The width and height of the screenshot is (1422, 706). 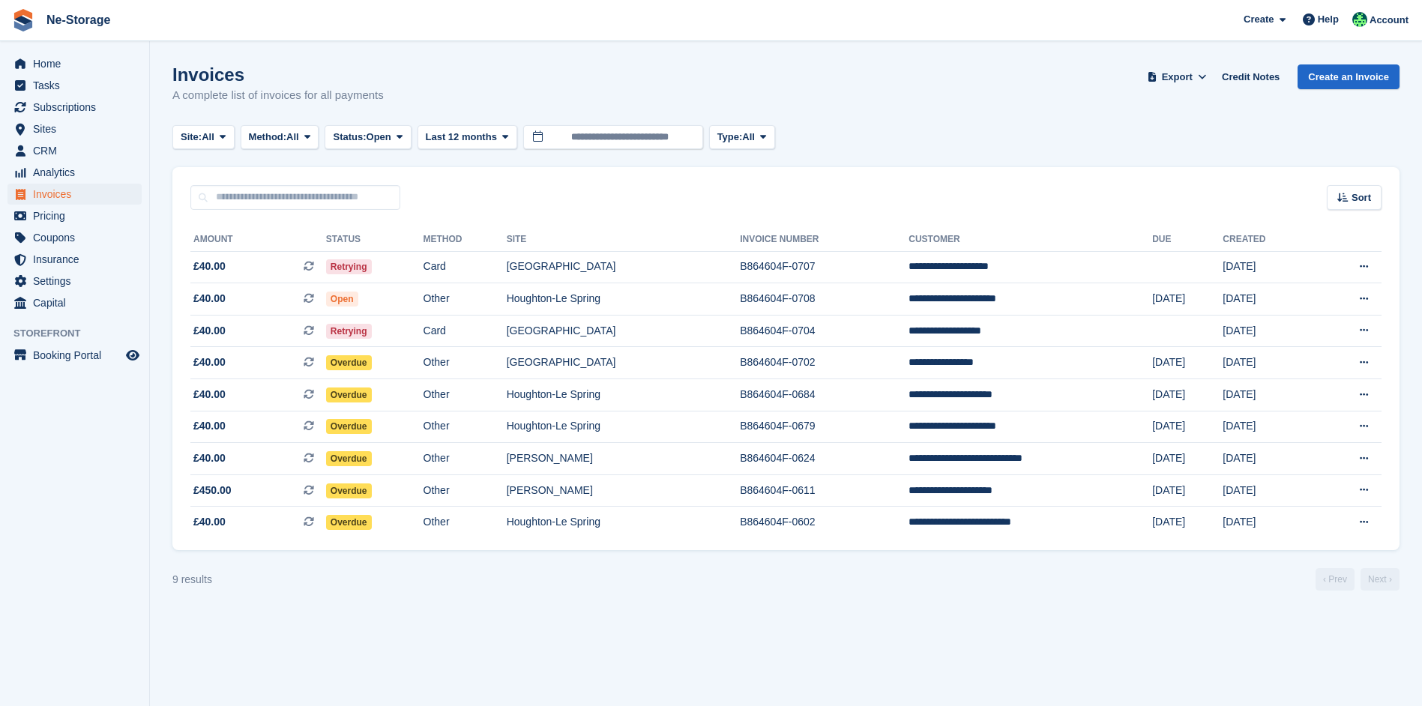 I want to click on span: Booking Portal, so click(x=78, y=355).